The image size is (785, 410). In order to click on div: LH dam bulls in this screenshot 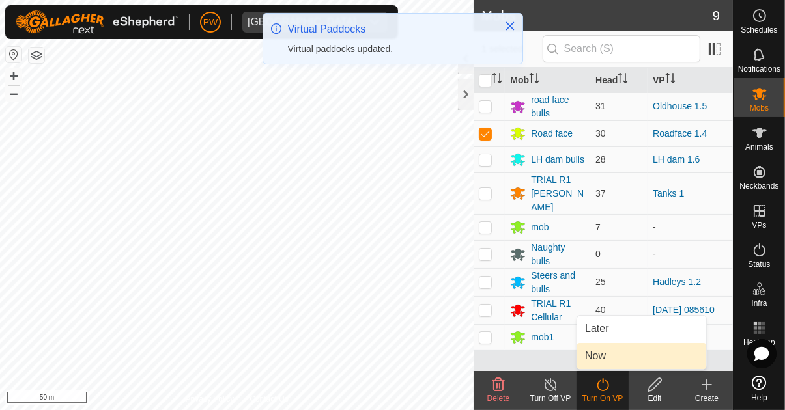, I will do `click(557, 160)`.